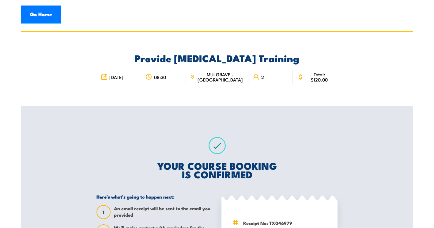 This screenshot has width=434, height=228. What do you see at coordinates (104, 212) in the screenshot?
I see `span: 1` at bounding box center [104, 212].